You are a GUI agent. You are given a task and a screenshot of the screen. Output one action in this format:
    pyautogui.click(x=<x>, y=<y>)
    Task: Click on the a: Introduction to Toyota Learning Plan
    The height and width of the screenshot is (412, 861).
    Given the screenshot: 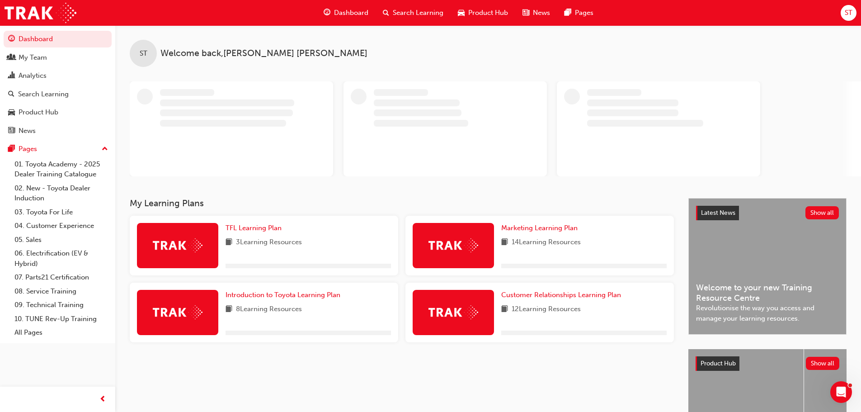 What is the action you would take?
    pyautogui.click(x=285, y=295)
    